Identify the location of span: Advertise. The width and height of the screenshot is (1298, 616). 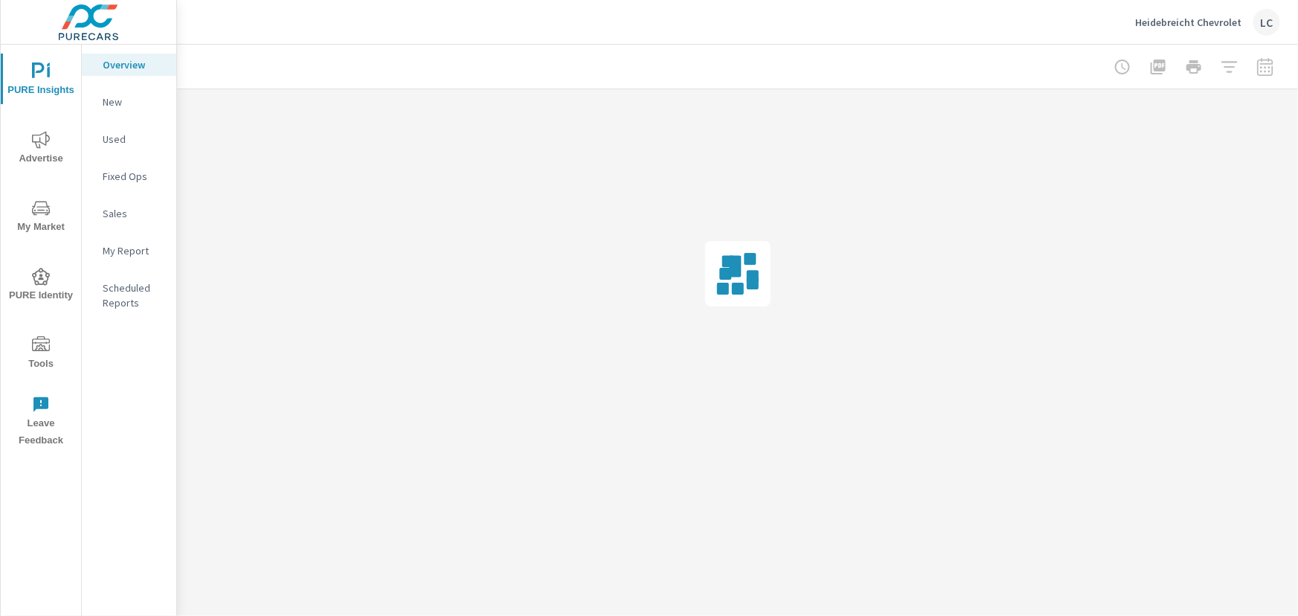
(41, 149).